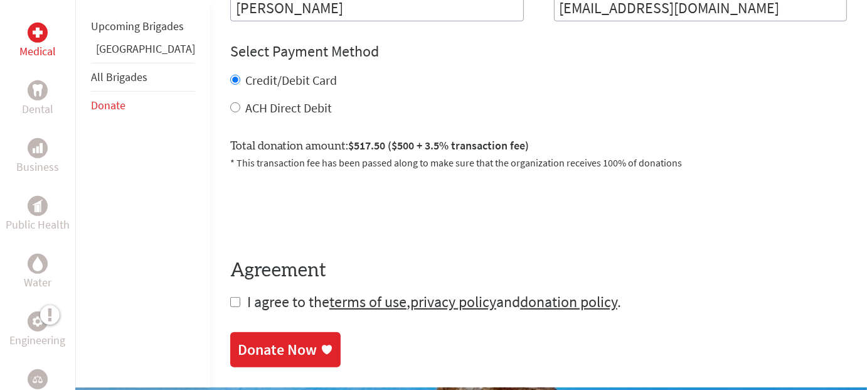 The height and width of the screenshot is (390, 867). I want to click on a: EngineeringEngineering, so click(38, 330).